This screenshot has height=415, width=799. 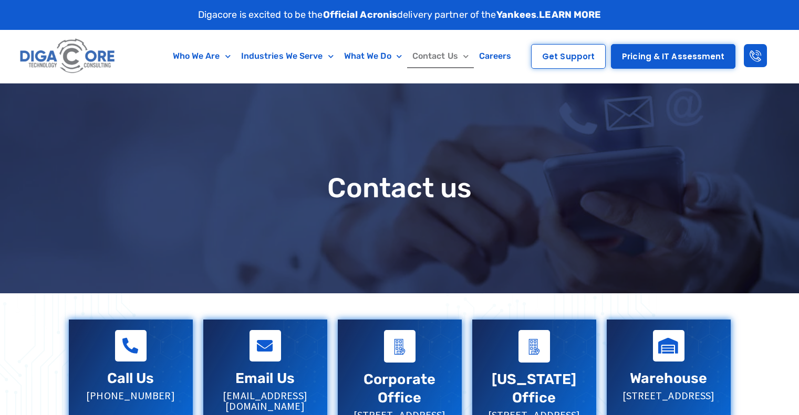 What do you see at coordinates (568, 56) in the screenshot?
I see `a: Get Support` at bounding box center [568, 56].